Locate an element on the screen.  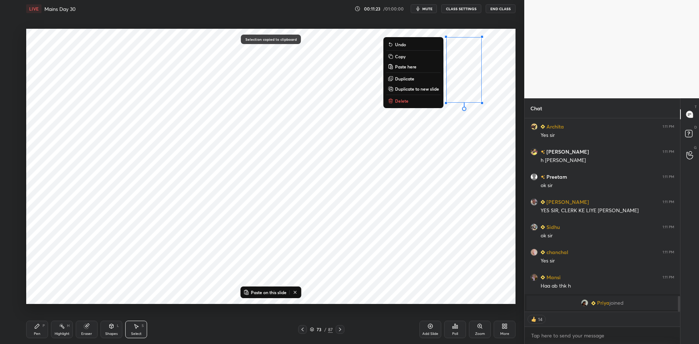
img: 34cbc2c7ab0b469997e4db95dcb27e81.jpg is located at coordinates (534, 227).